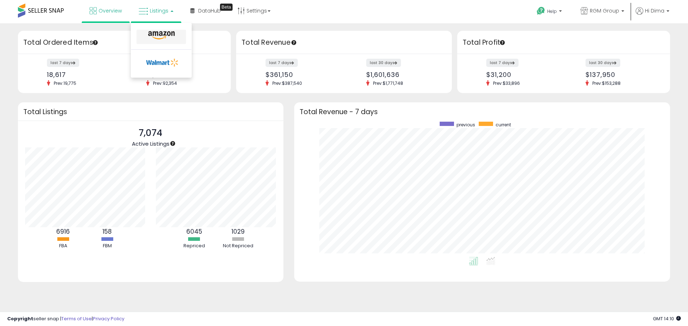 This screenshot has height=326, width=688. I want to click on h3: Total Ordered Items, so click(124, 43).